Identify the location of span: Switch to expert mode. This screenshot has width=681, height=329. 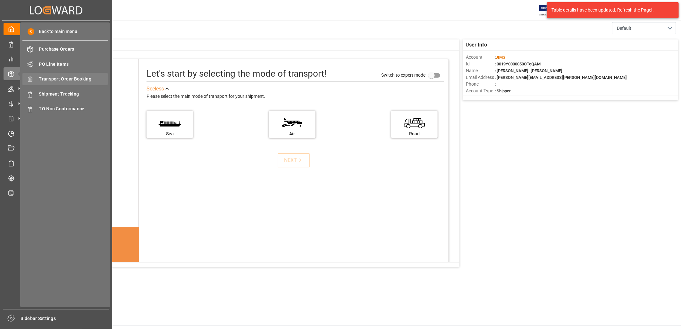
(404, 75).